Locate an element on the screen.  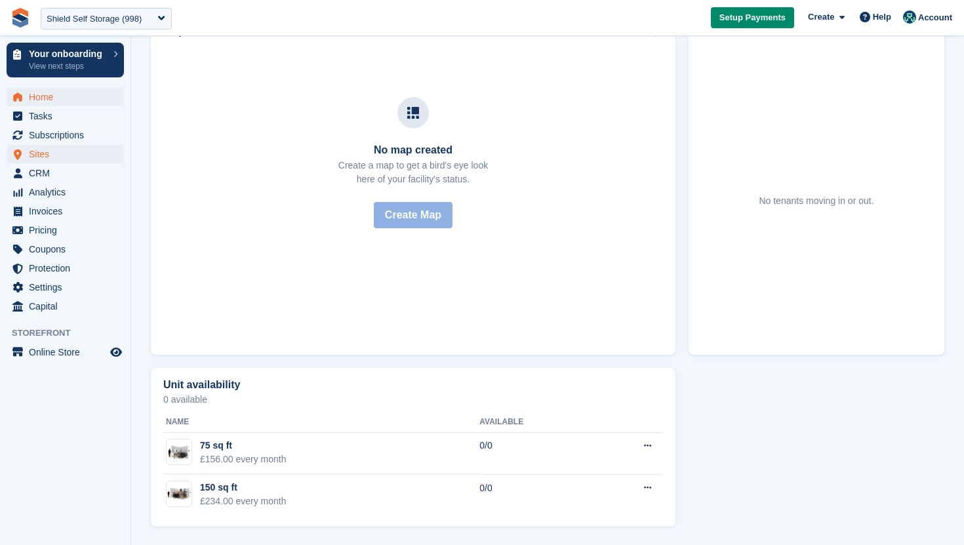
img: map-icn-33ee37083ee616e46c38cad1a60f524a97daa1e2b2c8c0bc3eb3415660979fc1.svg is located at coordinates (413, 113).